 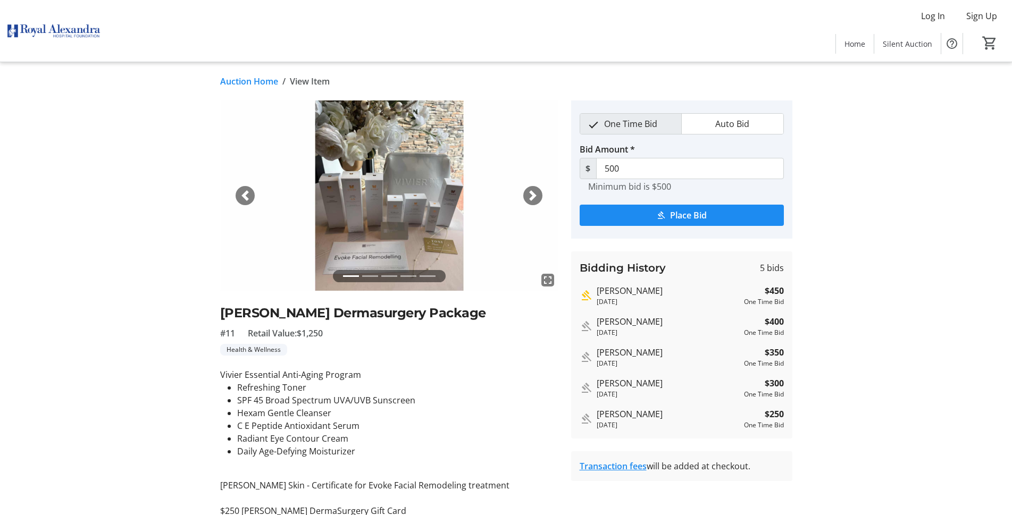 What do you see at coordinates (623, 268) in the screenshot?
I see `h3: Bidding History` at bounding box center [623, 268].